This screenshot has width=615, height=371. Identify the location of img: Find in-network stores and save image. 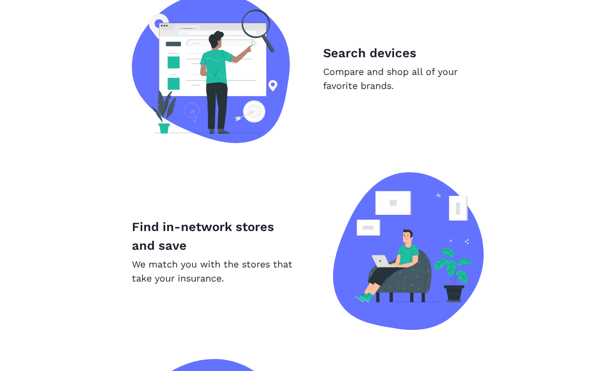
(408, 251).